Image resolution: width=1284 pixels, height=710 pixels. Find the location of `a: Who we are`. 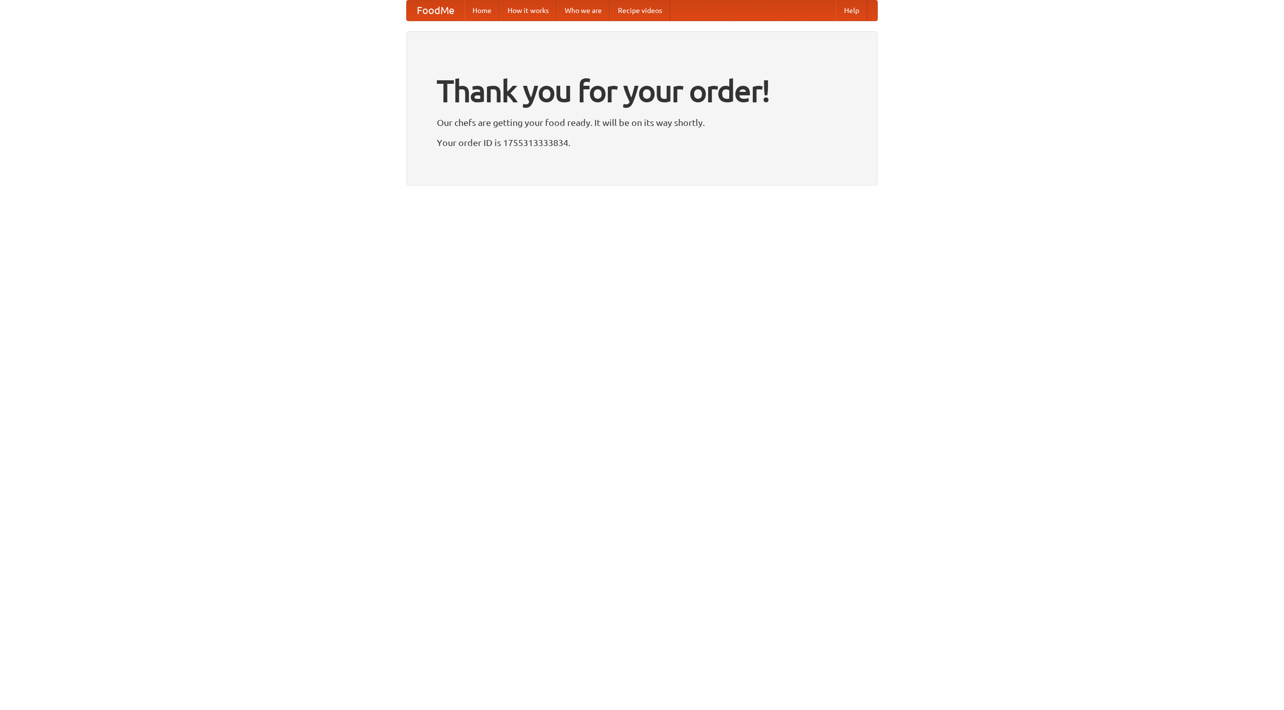

a: Who we are is located at coordinates (583, 11).